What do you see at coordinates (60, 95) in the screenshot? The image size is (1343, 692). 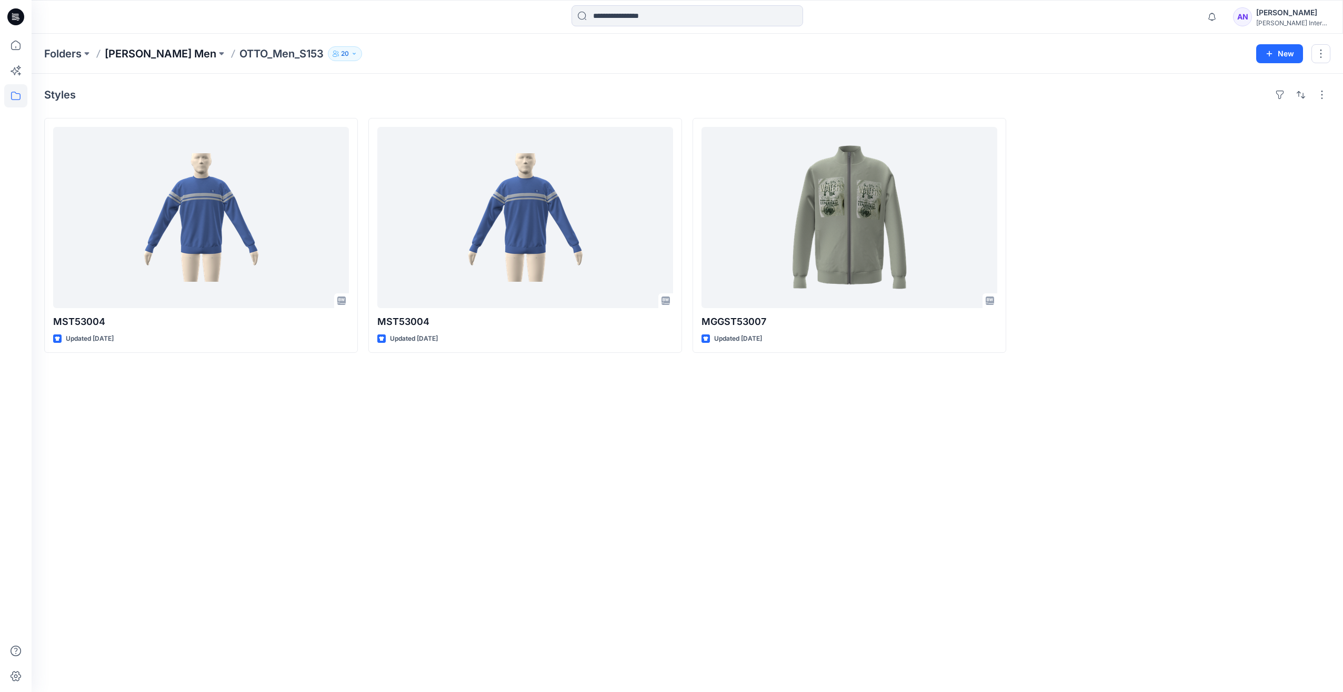 I see `h4: Styles` at bounding box center [60, 95].